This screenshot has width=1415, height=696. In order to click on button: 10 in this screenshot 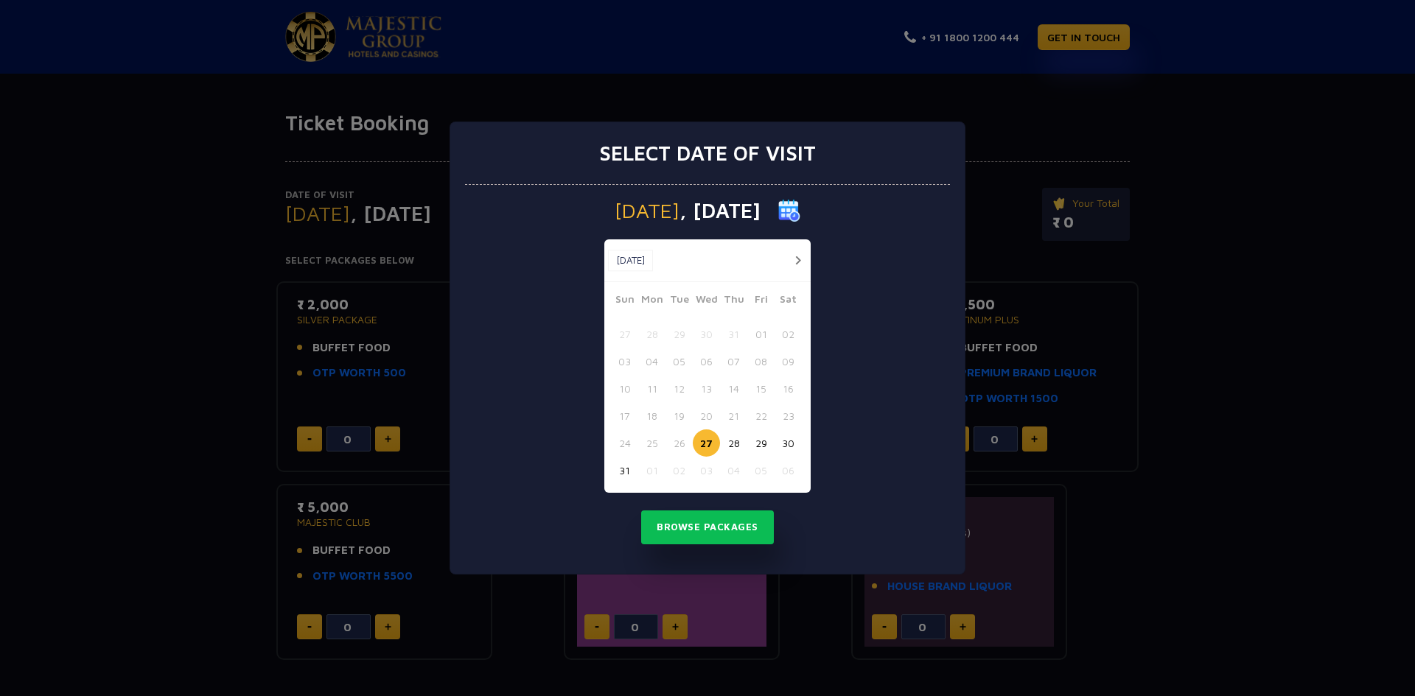, I will do `click(624, 388)`.